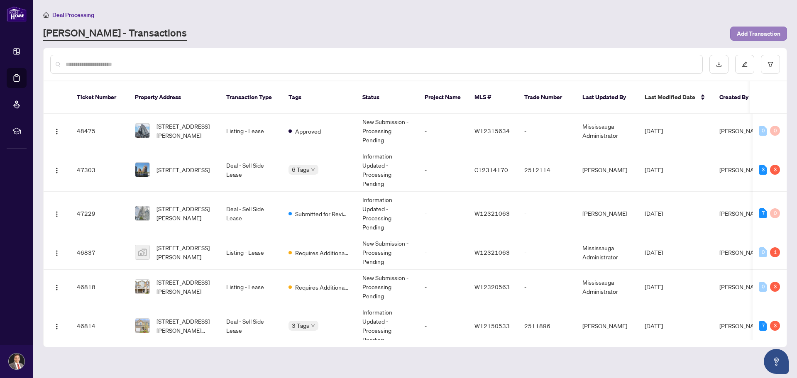 The height and width of the screenshot is (378, 797). What do you see at coordinates (251, 97) in the screenshot?
I see `th: Transaction Type` at bounding box center [251, 97].